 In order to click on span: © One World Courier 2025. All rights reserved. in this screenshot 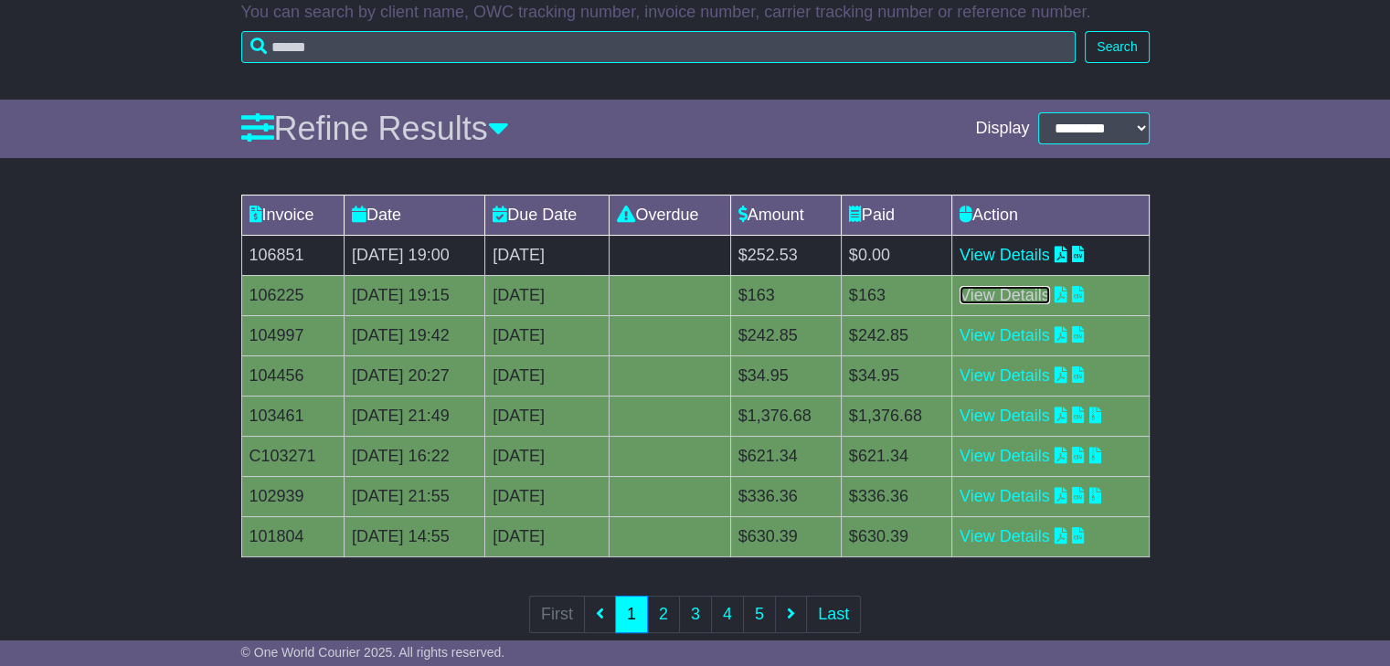, I will do `click(373, 653)`.